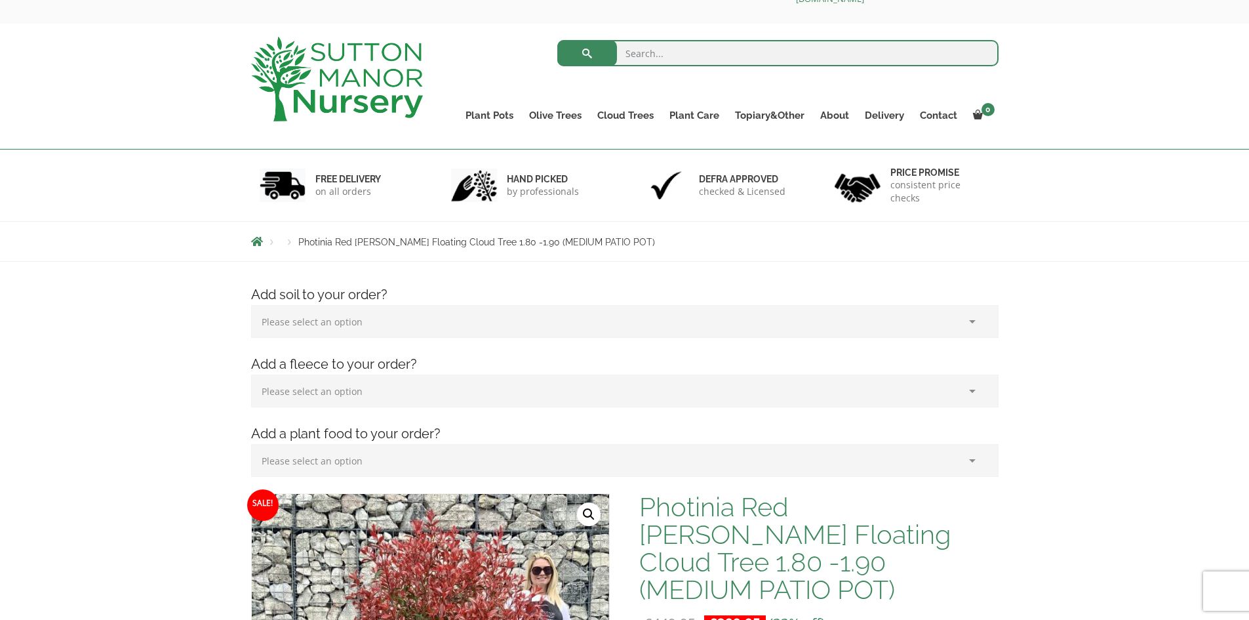 This screenshot has width=1249, height=620. What do you see at coordinates (625, 364) in the screenshot?
I see `h4: Add a fleece to your order?` at bounding box center [625, 364].